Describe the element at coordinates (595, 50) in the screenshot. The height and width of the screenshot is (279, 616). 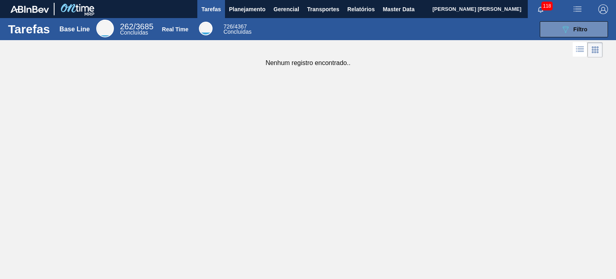
I see `div: Visão em Cards` at that location.